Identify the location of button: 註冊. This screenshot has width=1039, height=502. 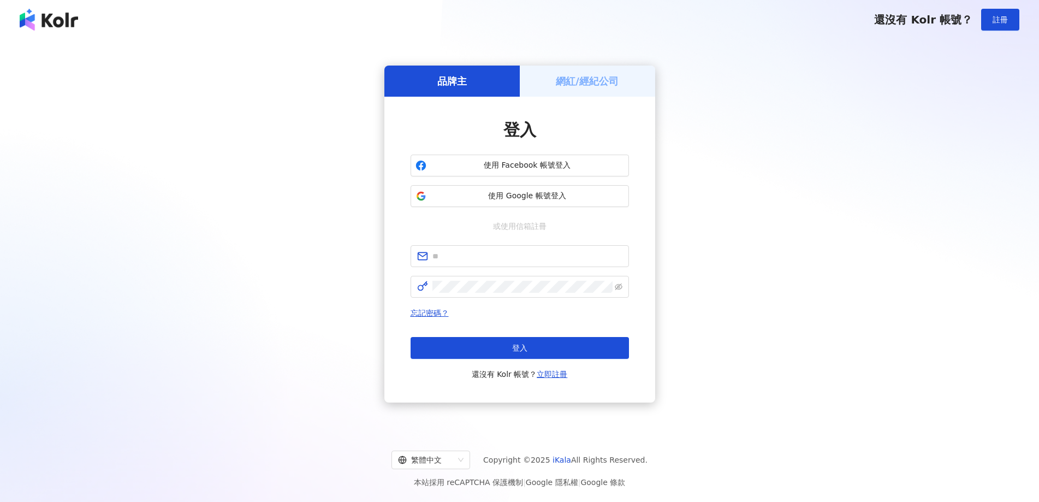
(1001, 20).